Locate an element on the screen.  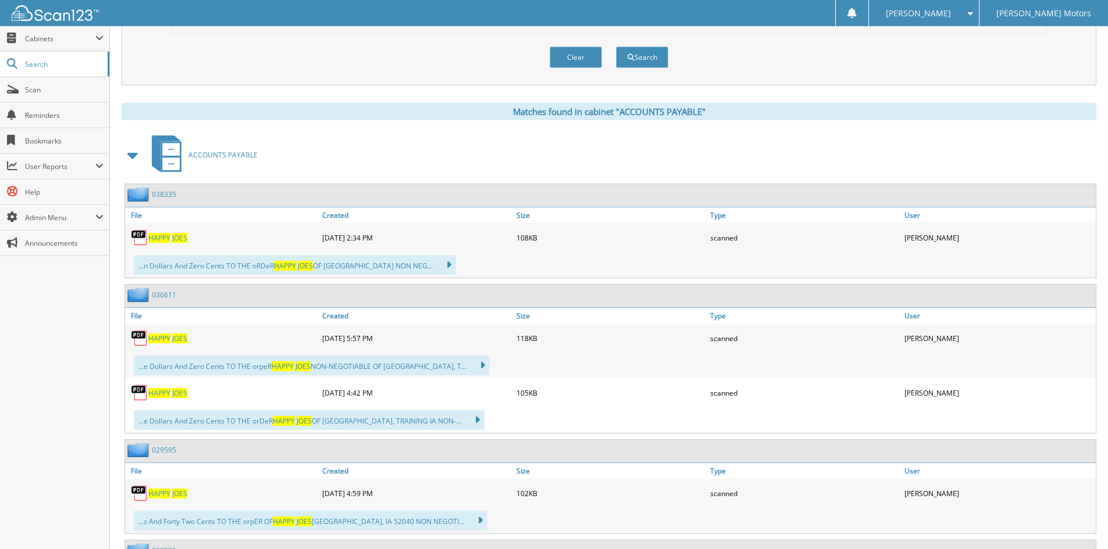
div: 118KB is located at coordinates (610, 338).